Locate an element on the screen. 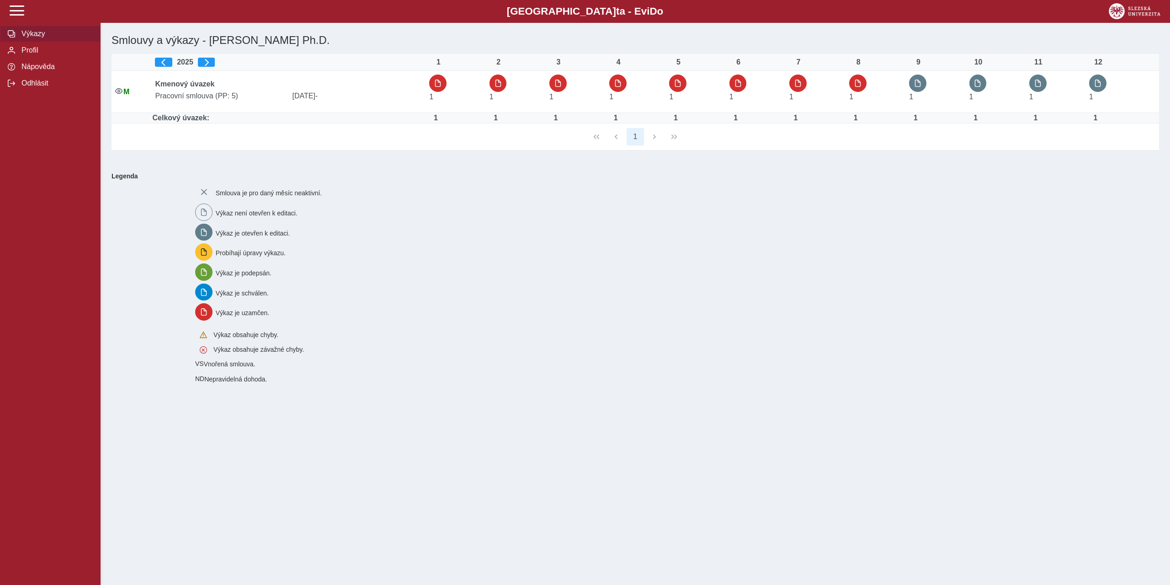 The width and height of the screenshot is (1170, 585). button: 1 is located at coordinates (635, 137).